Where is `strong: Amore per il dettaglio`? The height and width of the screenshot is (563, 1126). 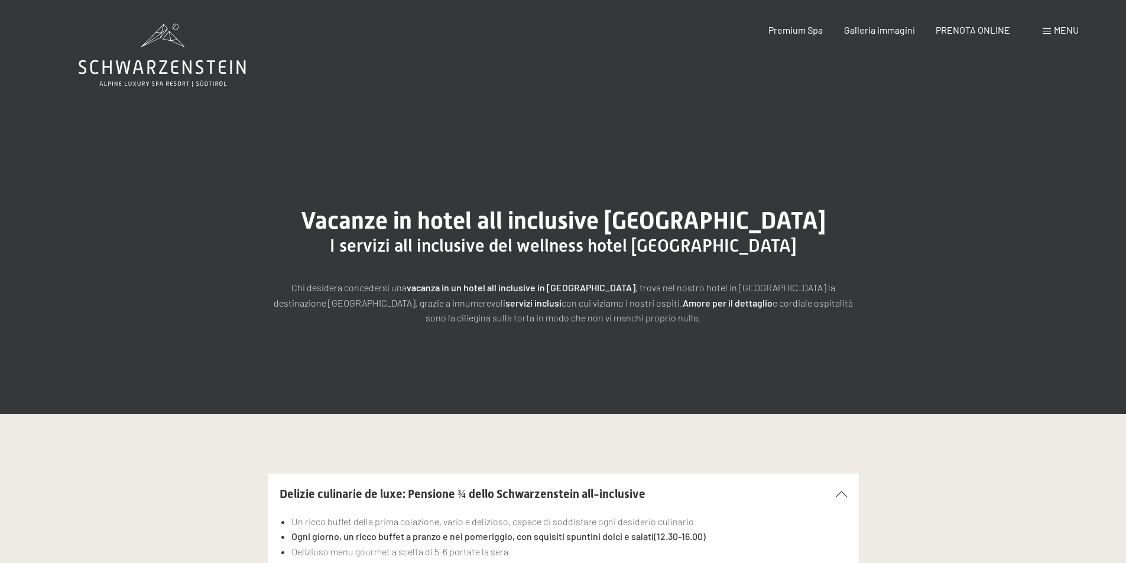
strong: Amore per il dettaglio is located at coordinates (728, 303).